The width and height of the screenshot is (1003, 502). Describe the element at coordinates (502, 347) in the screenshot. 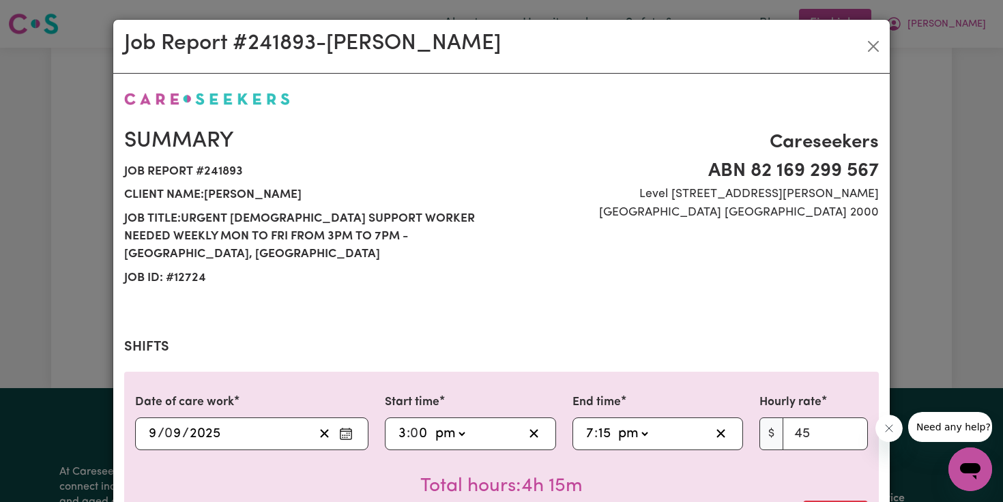

I see `h2: Shifts` at that location.